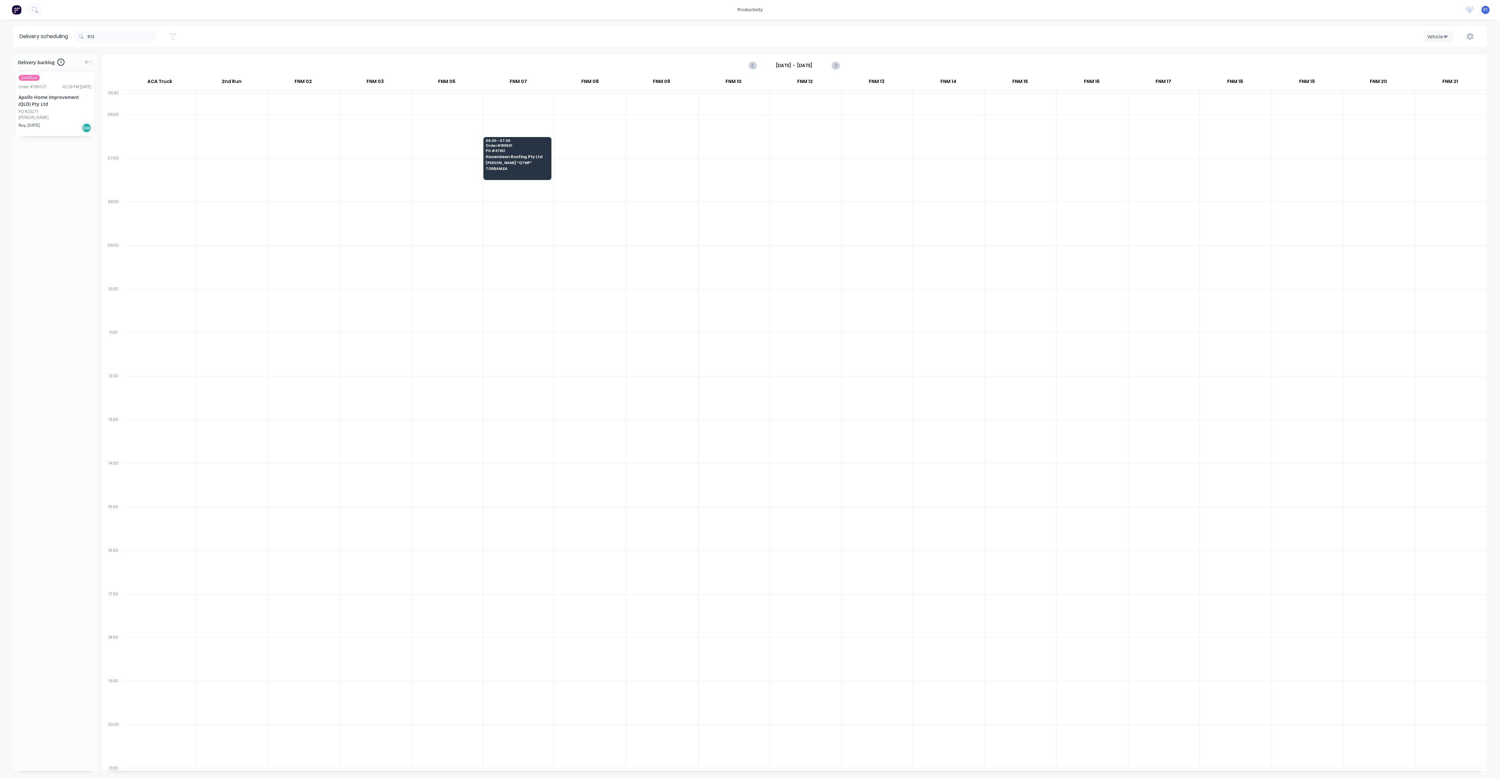  Describe the element at coordinates (113, 699) in the screenshot. I see `div: 19:00` at that location.